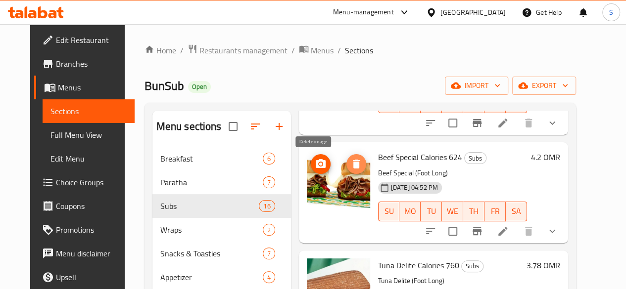 This screenshot has width=626, height=289. I want to click on span: SU, so click(389, 103).